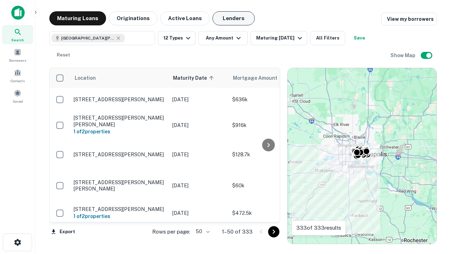  I want to click on p: $916k, so click(268, 125).